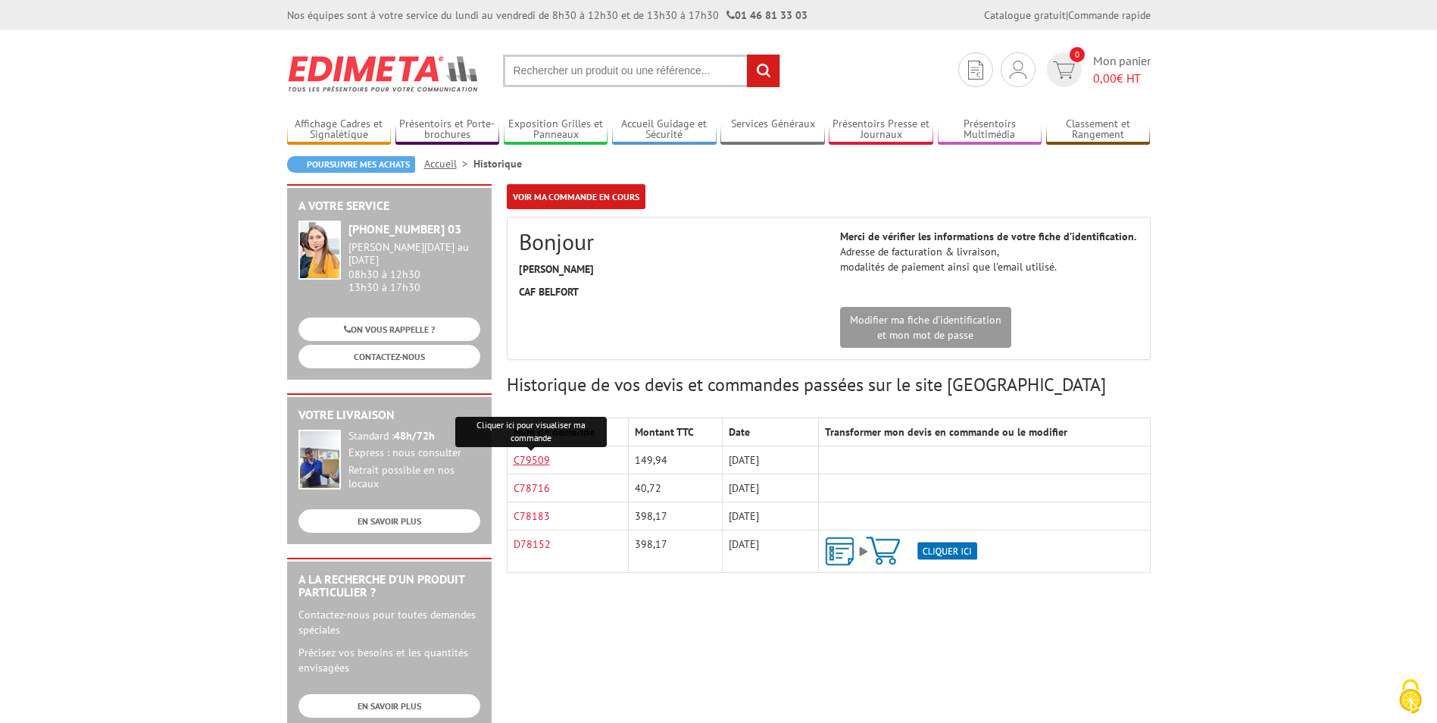 The height and width of the screenshot is (723, 1437). Describe the element at coordinates (989, 252) in the screenshot. I see `p: Adresse de facturation & livraison, modalités de paiement ainsi que l’email utilisé.` at that location.